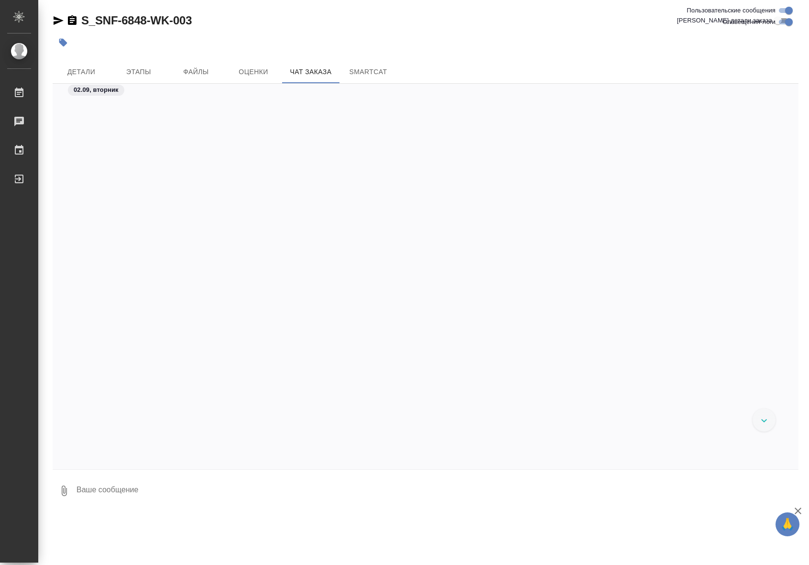  I want to click on span: Чат заказа, so click(311, 72).